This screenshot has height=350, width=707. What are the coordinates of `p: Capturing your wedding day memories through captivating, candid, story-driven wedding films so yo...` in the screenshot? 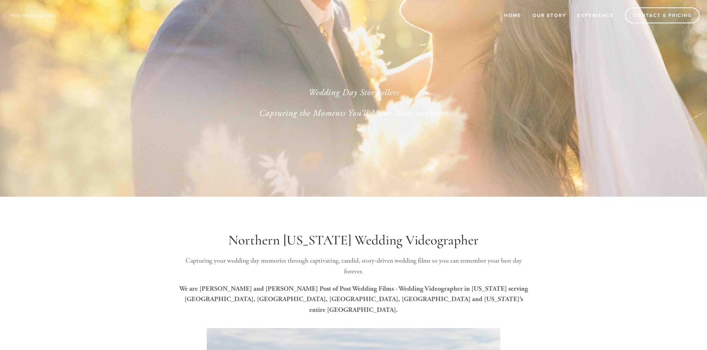 It's located at (353, 267).